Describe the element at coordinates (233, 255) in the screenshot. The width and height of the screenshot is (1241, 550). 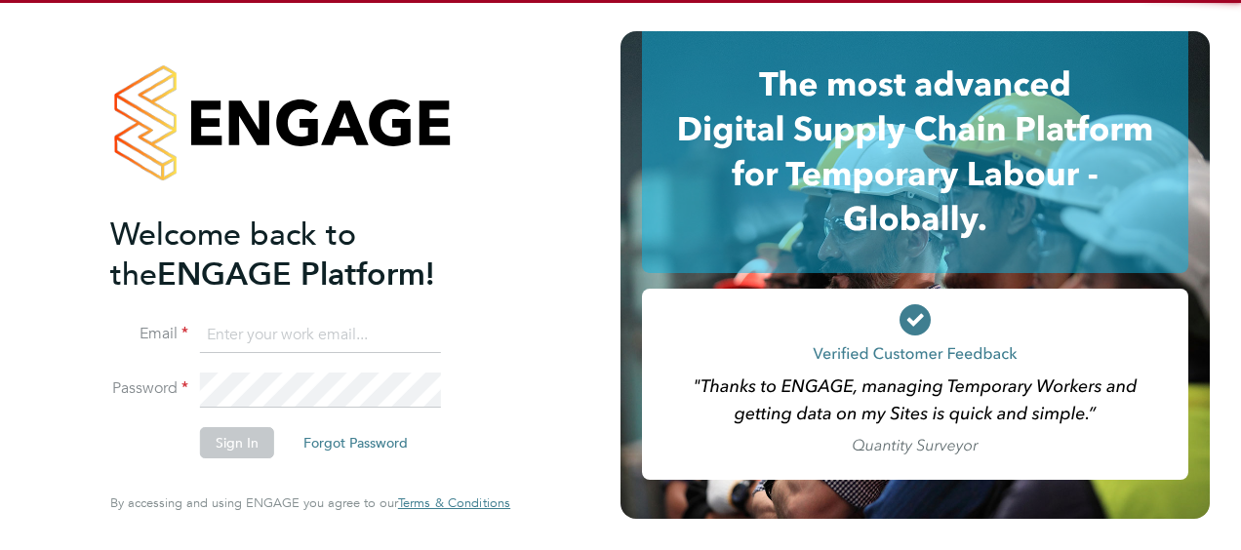
I see `span: Welcome back to the` at that location.